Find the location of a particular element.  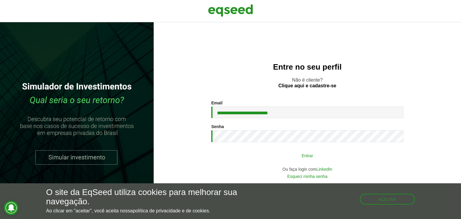

button: Entrar is located at coordinates (307, 155).